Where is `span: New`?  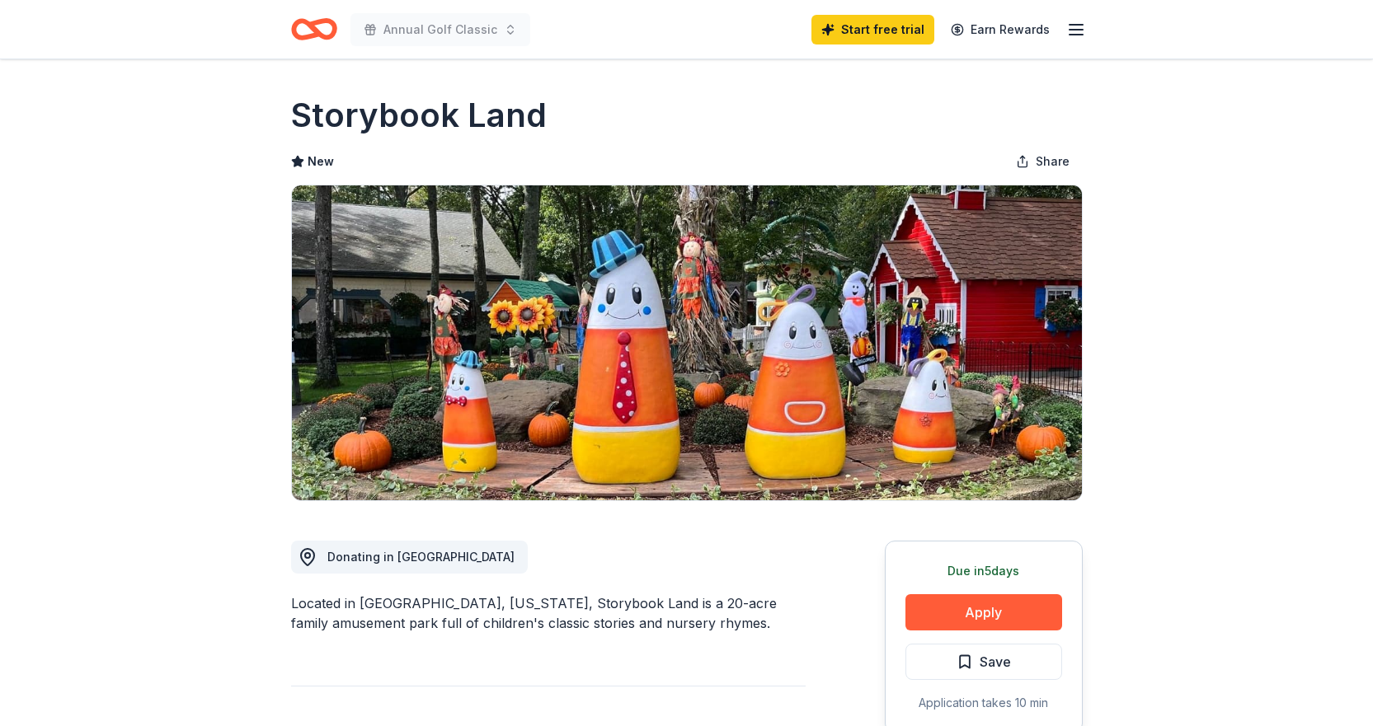 span: New is located at coordinates (321, 162).